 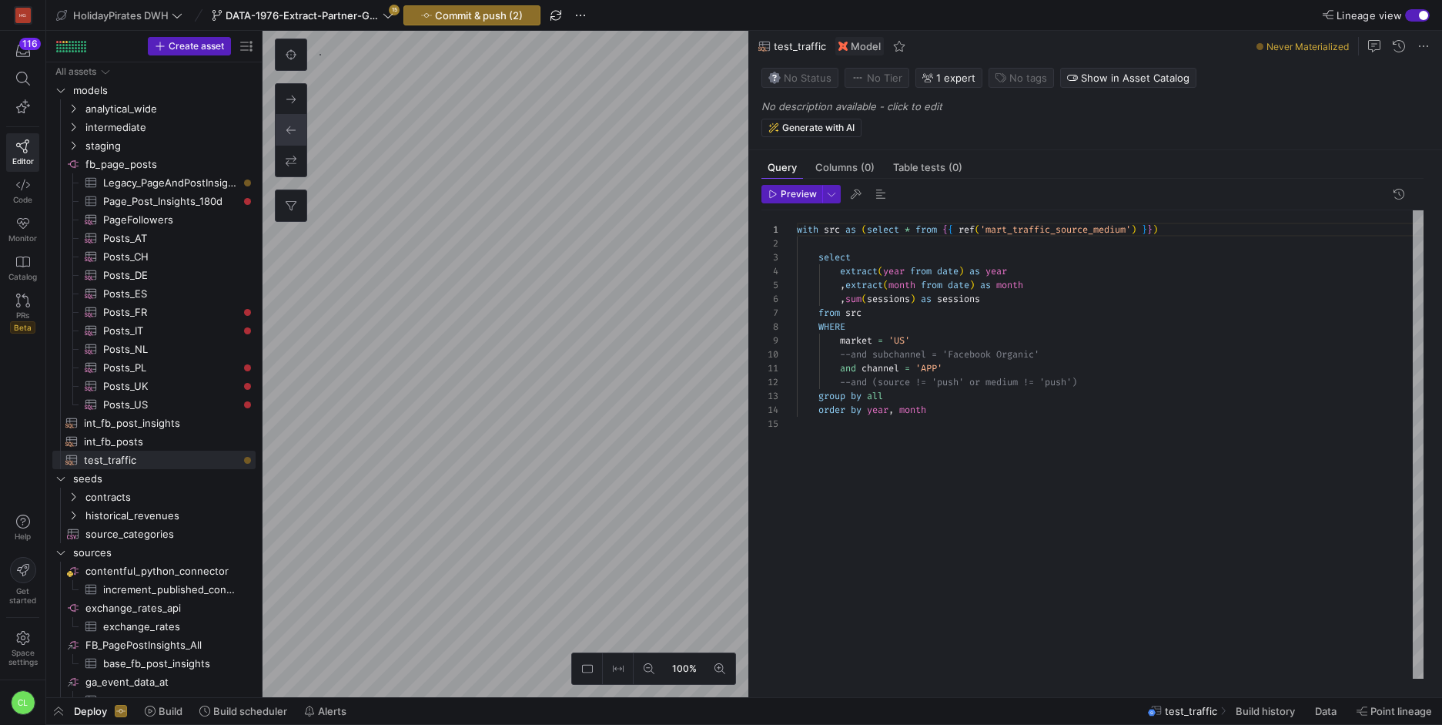 What do you see at coordinates (800, 78) in the screenshot?
I see `span: No Status` at bounding box center [800, 78].